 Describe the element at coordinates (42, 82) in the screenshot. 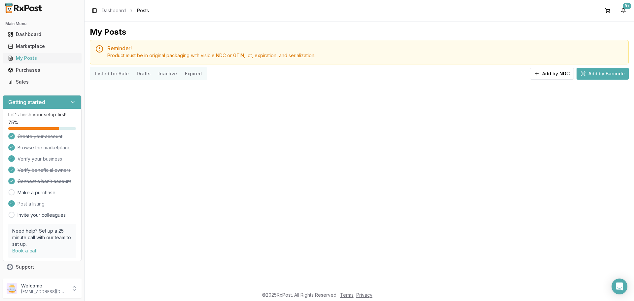

I see `div: Sales` at that location.